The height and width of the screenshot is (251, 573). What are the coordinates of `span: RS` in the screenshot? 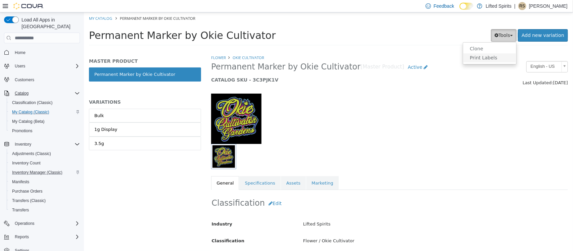 It's located at (523, 6).